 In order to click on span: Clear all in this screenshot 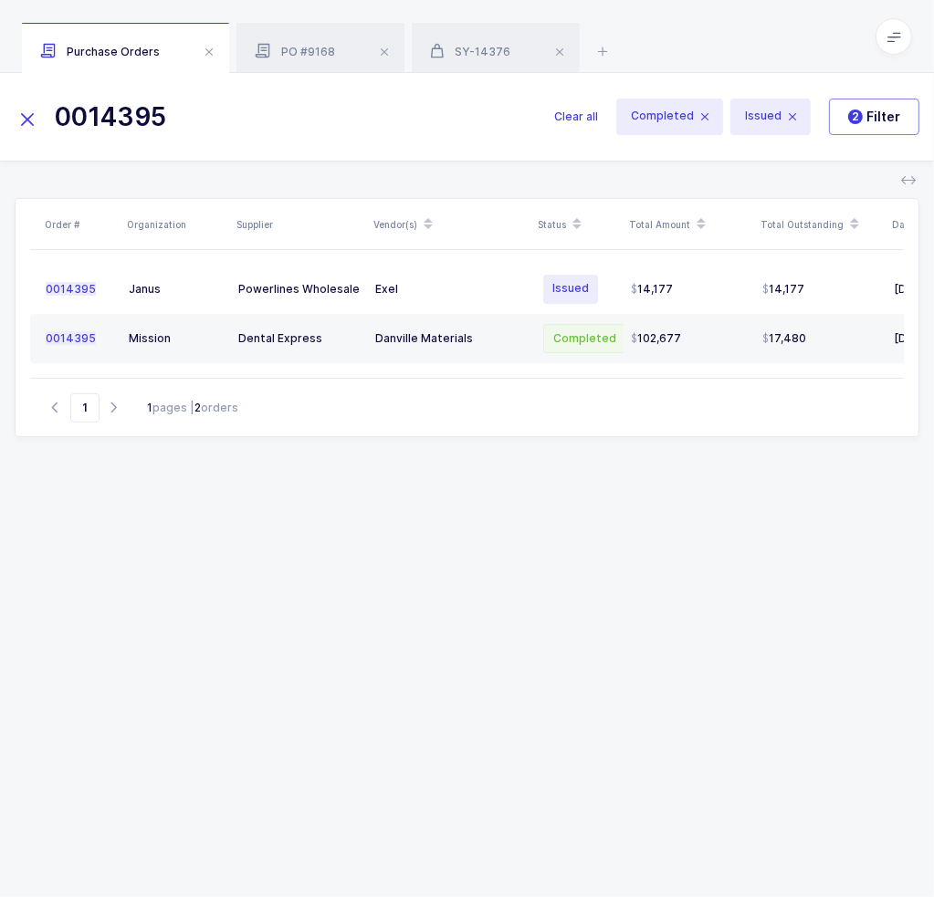, I will do `click(576, 117)`.